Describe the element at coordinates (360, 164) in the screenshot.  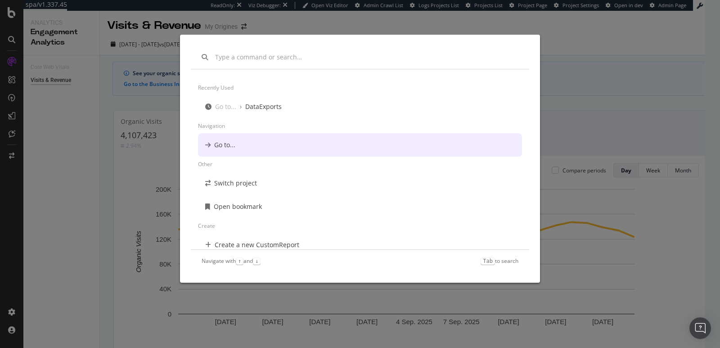
I see `div: Other` at that location.